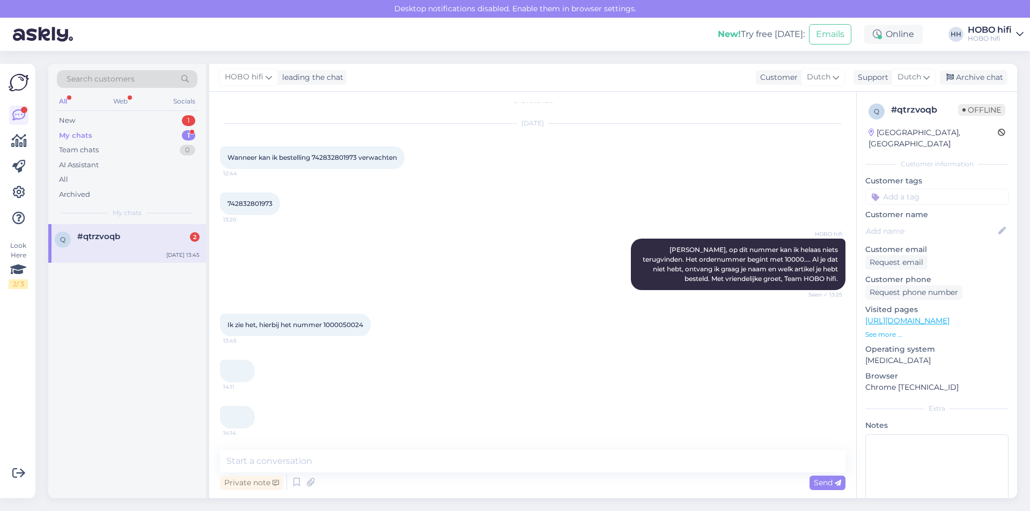 The height and width of the screenshot is (511, 1030). Describe the element at coordinates (75, 195) in the screenshot. I see `div: Archived` at that location.